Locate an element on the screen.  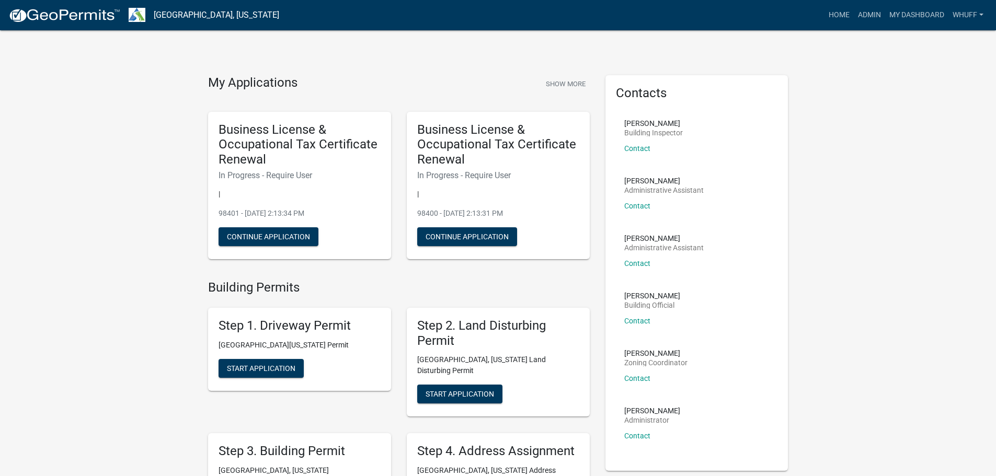
a: Admin is located at coordinates (870, 15).